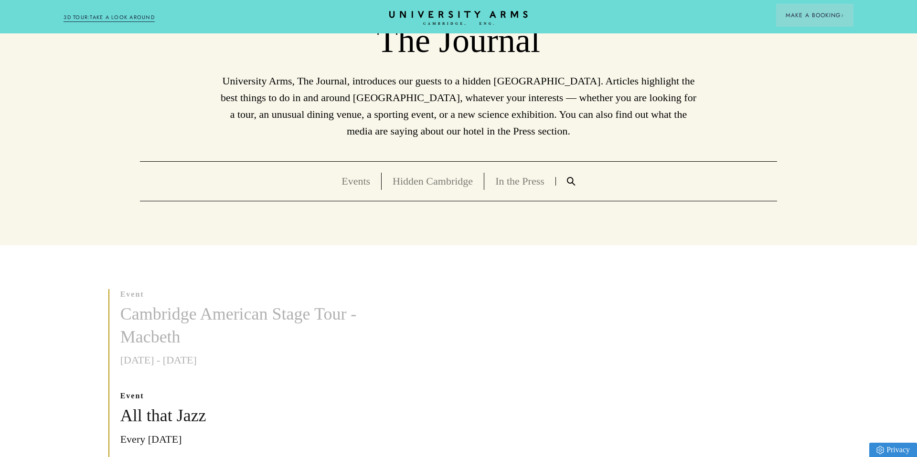 The width and height of the screenshot is (917, 457). I want to click on span: Make a Booking, so click(814, 15).